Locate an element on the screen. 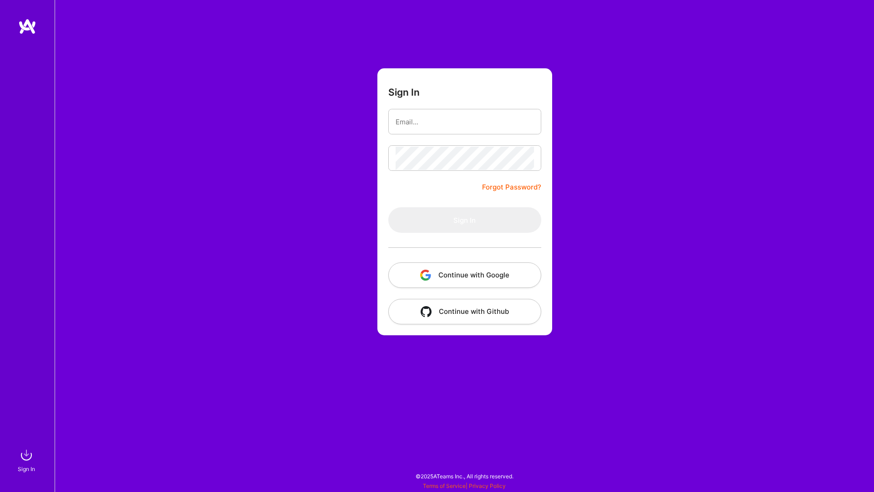  div: Sign In is located at coordinates (26, 468).